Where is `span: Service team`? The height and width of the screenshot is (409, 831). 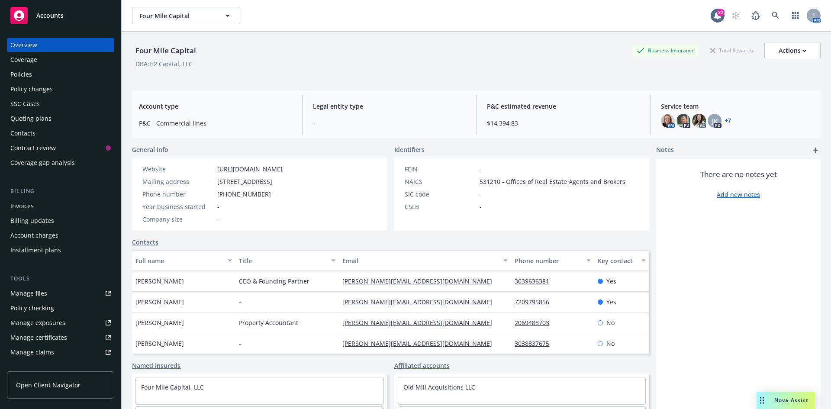
span: Service team is located at coordinates (737, 106).